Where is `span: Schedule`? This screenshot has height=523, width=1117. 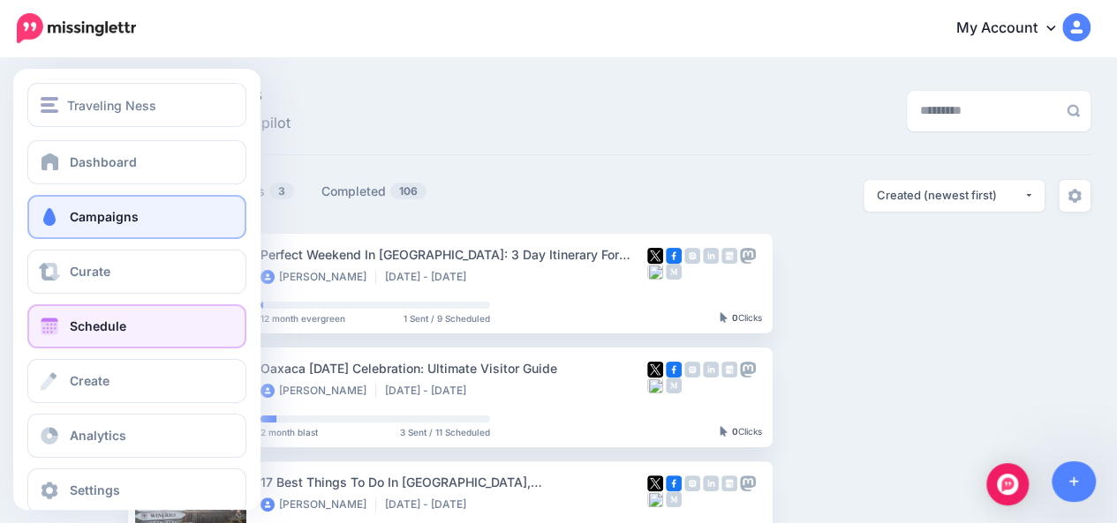 span: Schedule is located at coordinates (98, 326).